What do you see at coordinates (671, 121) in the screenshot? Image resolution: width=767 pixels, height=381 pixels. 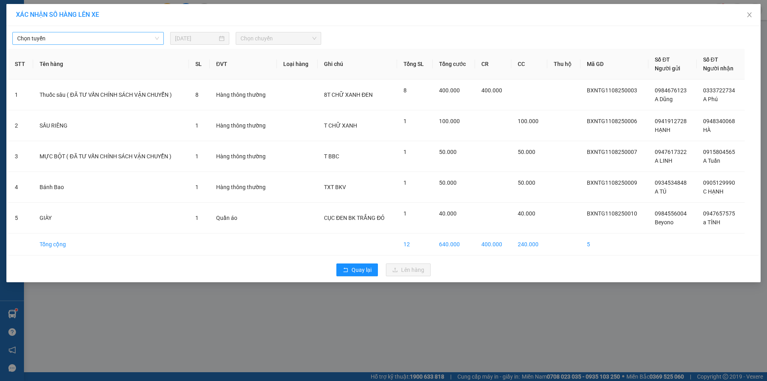 I see `span: 0941912728` at bounding box center [671, 121].